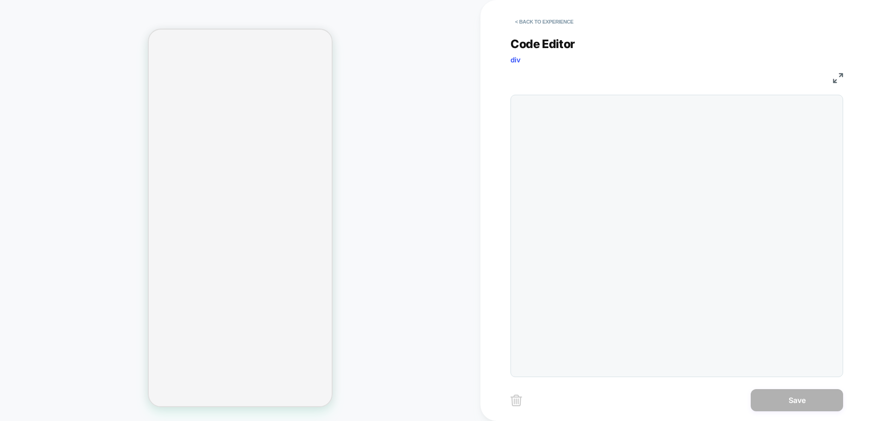  Describe the element at coordinates (797, 400) in the screenshot. I see `button: Save` at that location.